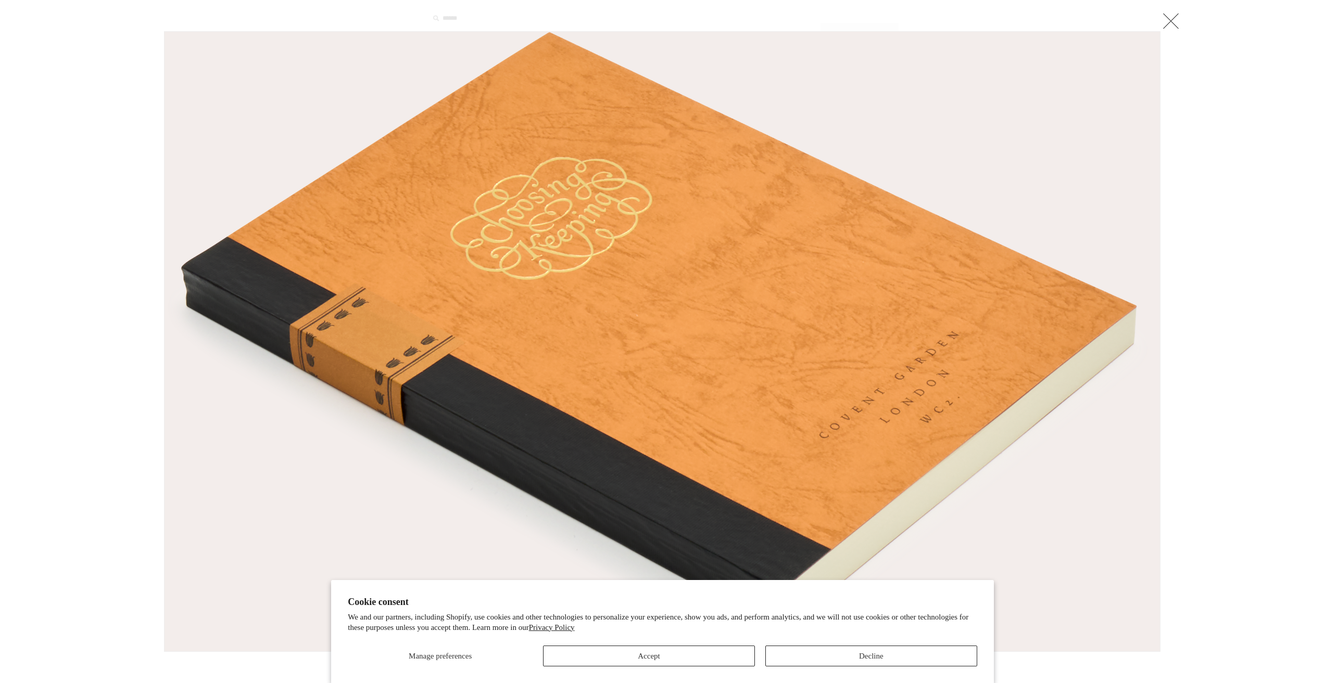  Describe the element at coordinates (552, 628) in the screenshot. I see `a: Privacy Policy` at that location.